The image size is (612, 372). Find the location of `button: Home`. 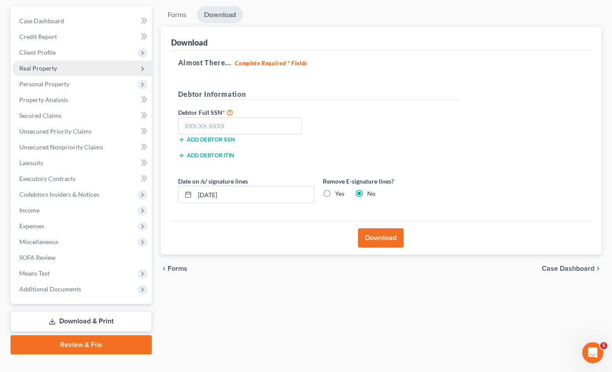

button: Home is located at coordinates (146, 12).